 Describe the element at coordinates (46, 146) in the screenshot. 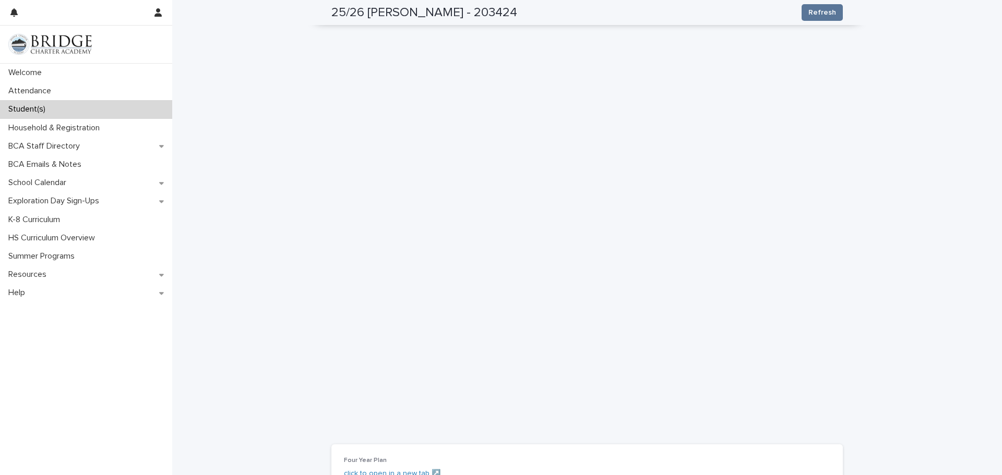

I see `p: BCA Staff Directory` at that location.